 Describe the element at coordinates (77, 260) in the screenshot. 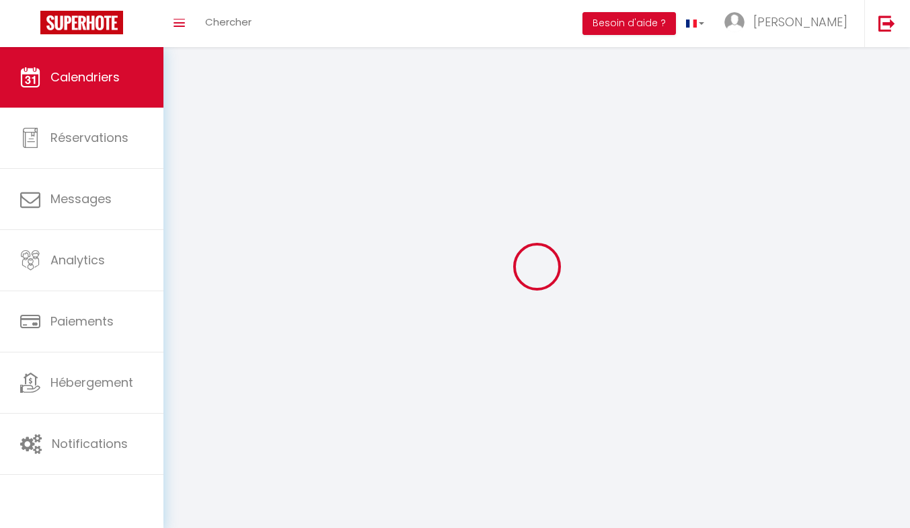

I see `span: Analytics` at that location.